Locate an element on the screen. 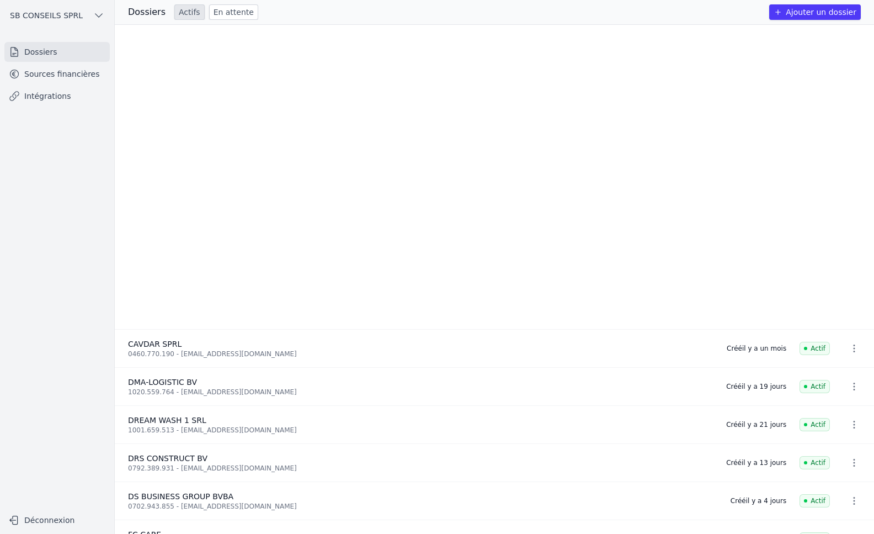 Image resolution: width=874 pixels, height=534 pixels. button: Ajouter un dossier is located at coordinates (815, 12).